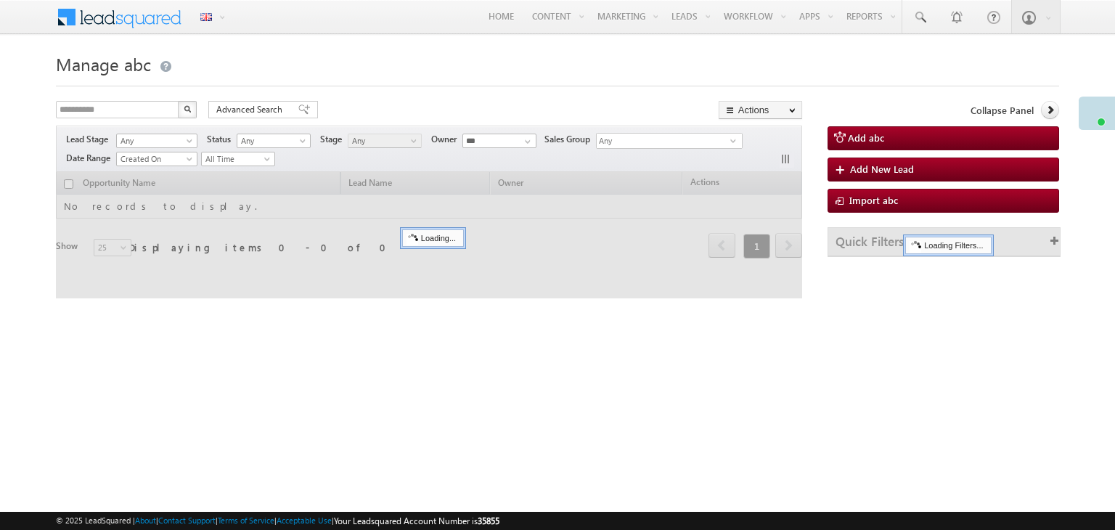  Describe the element at coordinates (145, 520) in the screenshot. I see `a: About` at that location.